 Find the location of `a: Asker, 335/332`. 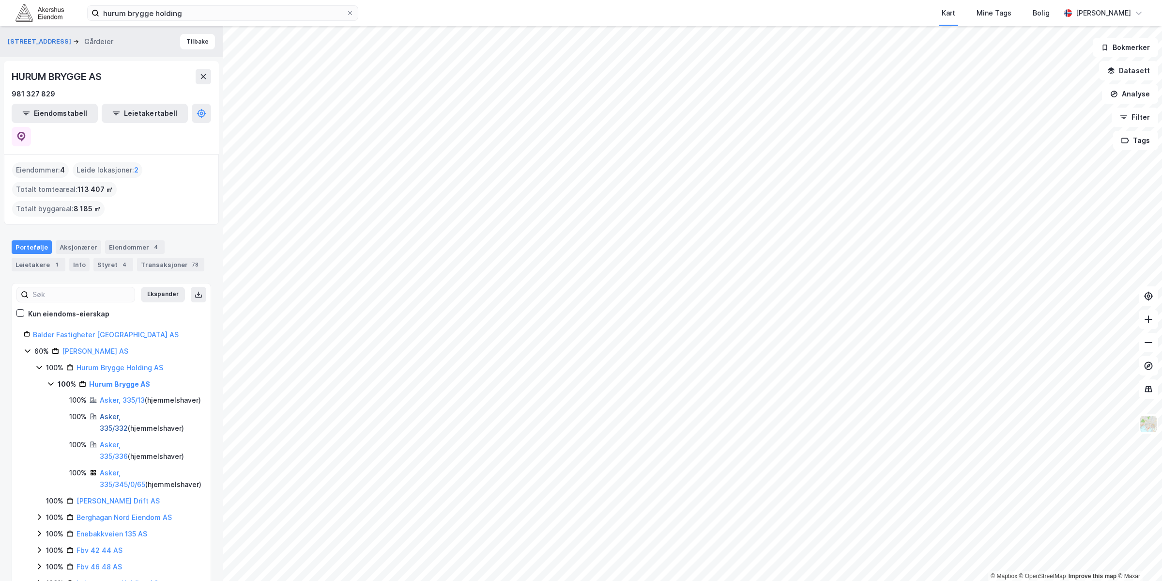

a: Asker, 335/332 is located at coordinates (114, 422).